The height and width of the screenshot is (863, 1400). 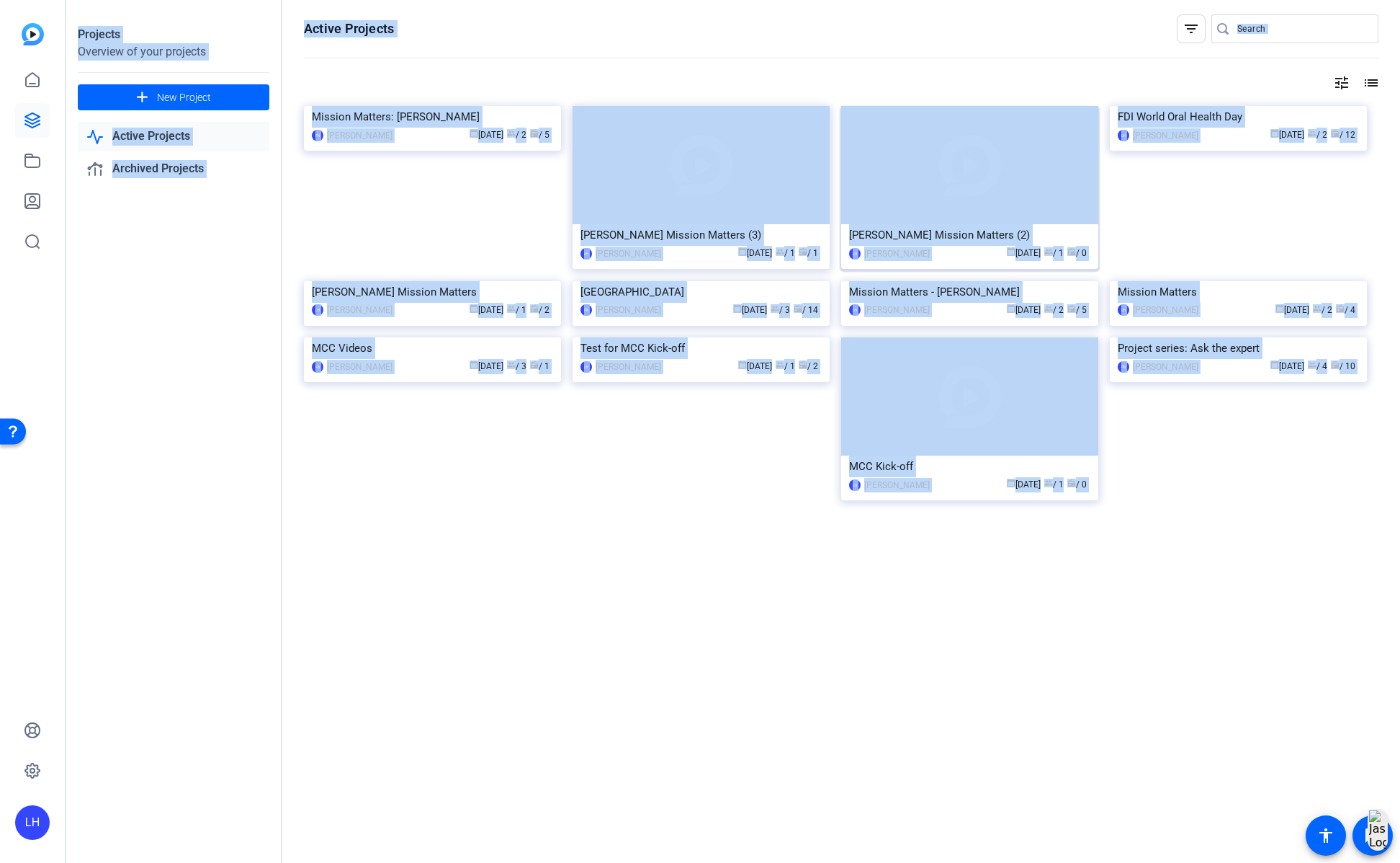 What do you see at coordinates (174, 137) in the screenshot?
I see `a: Active Projects` at bounding box center [174, 137].